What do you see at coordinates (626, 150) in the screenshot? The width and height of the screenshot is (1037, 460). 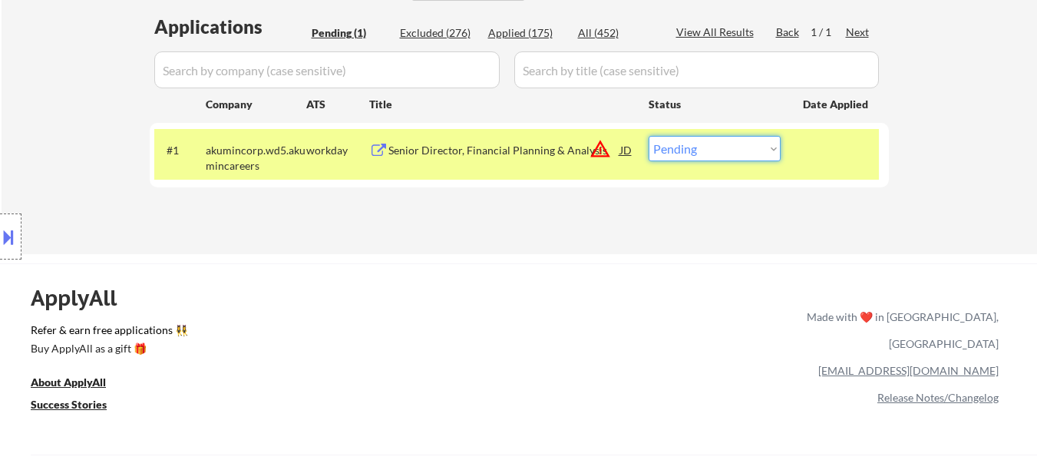 I see `div: JD` at bounding box center [626, 150].